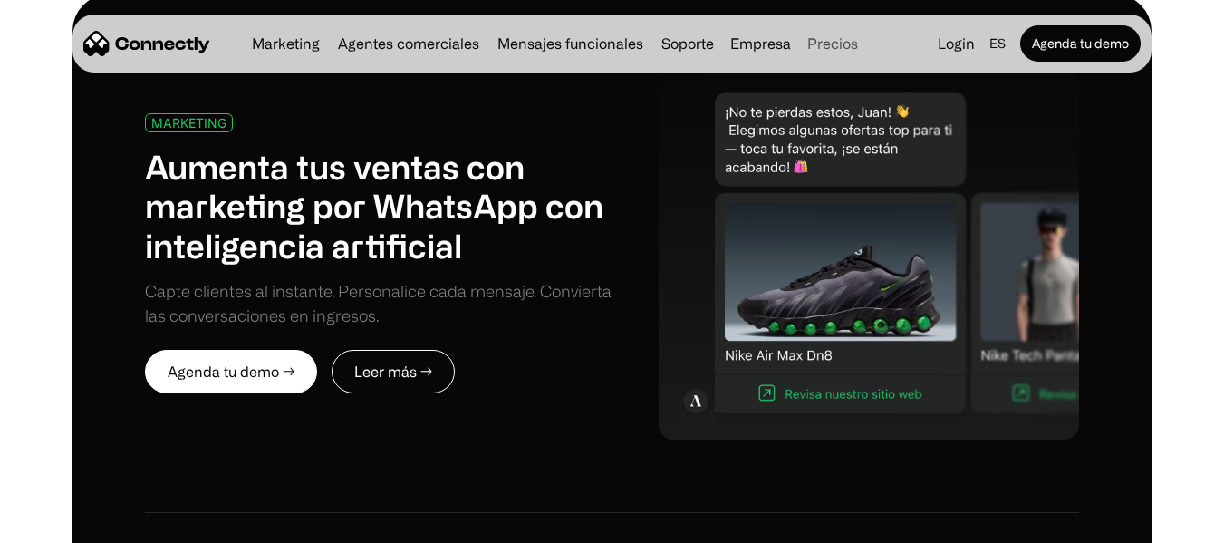 The width and height of the screenshot is (1224, 543). Describe the element at coordinates (393, 372) in the screenshot. I see `a: Leer más →` at that location.